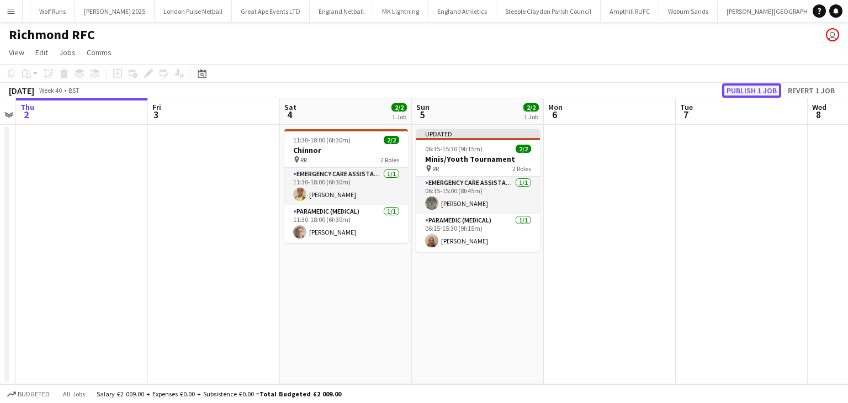 The width and height of the screenshot is (848, 403). I want to click on div: Salary £2 009.00 + Expenses £0.00 + Subsistence £0.00 =, so click(219, 394).